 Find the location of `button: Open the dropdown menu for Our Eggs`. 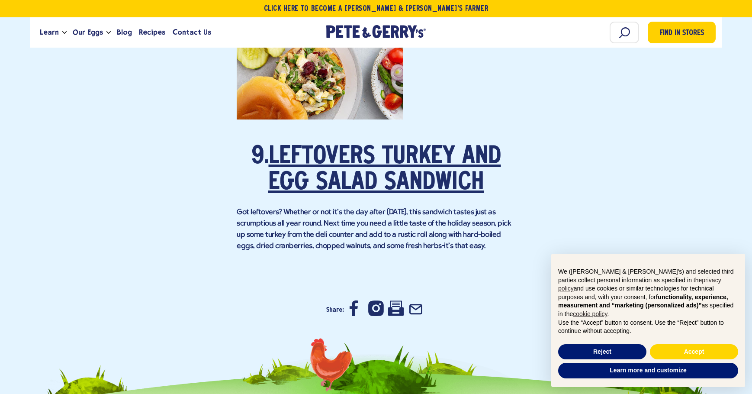

button: Open the dropdown menu for Our Eggs is located at coordinates (109, 32).